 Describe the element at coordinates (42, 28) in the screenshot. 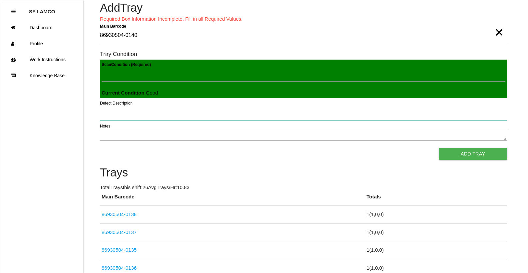

I see `a: Dashboard` at that location.